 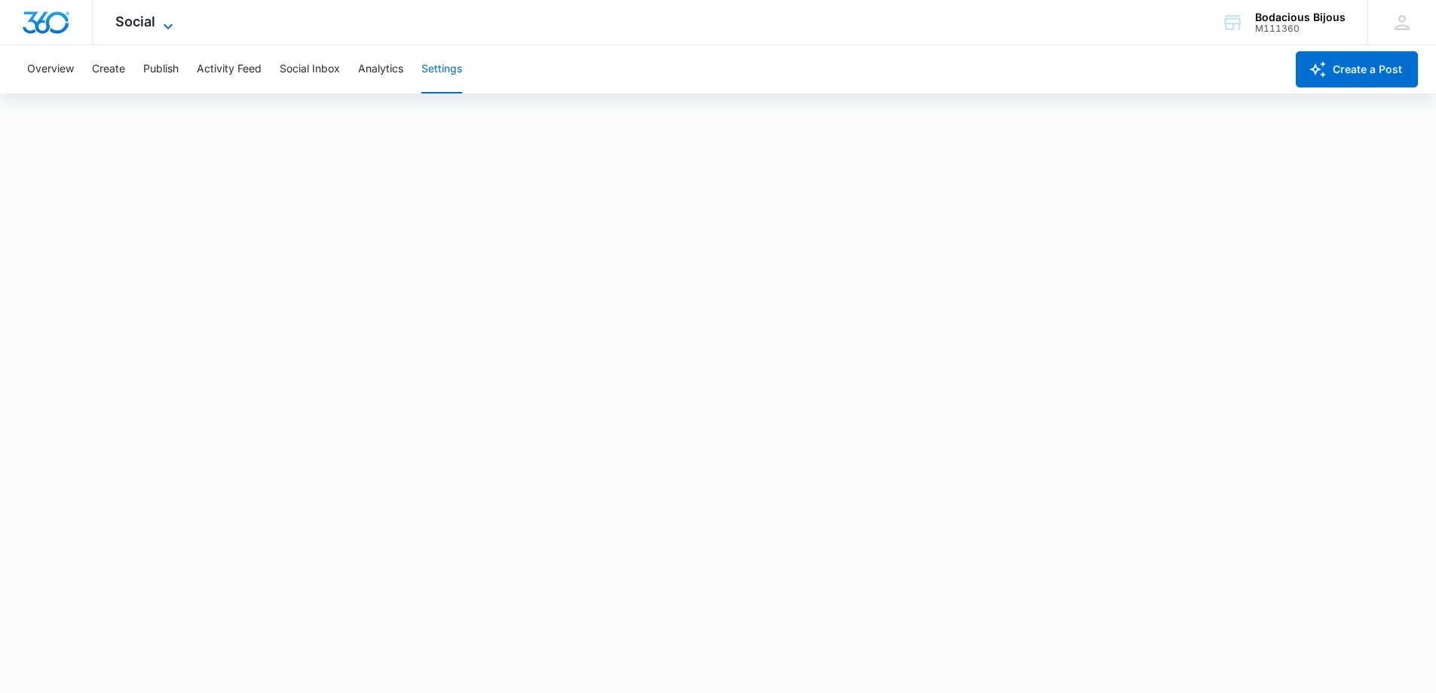 I want to click on button: Overview, so click(x=51, y=69).